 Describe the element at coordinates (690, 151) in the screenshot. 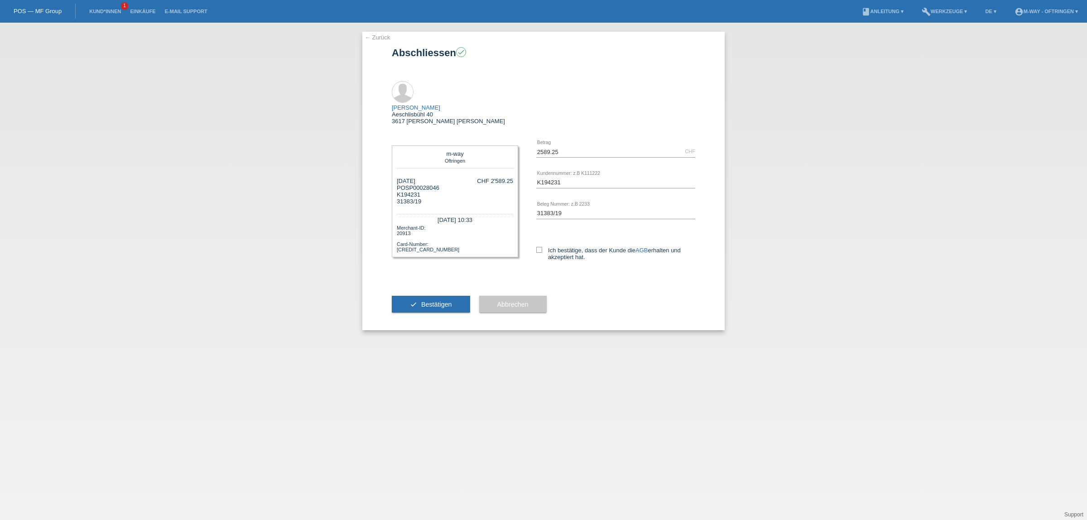

I see `div: CHF` at that location.